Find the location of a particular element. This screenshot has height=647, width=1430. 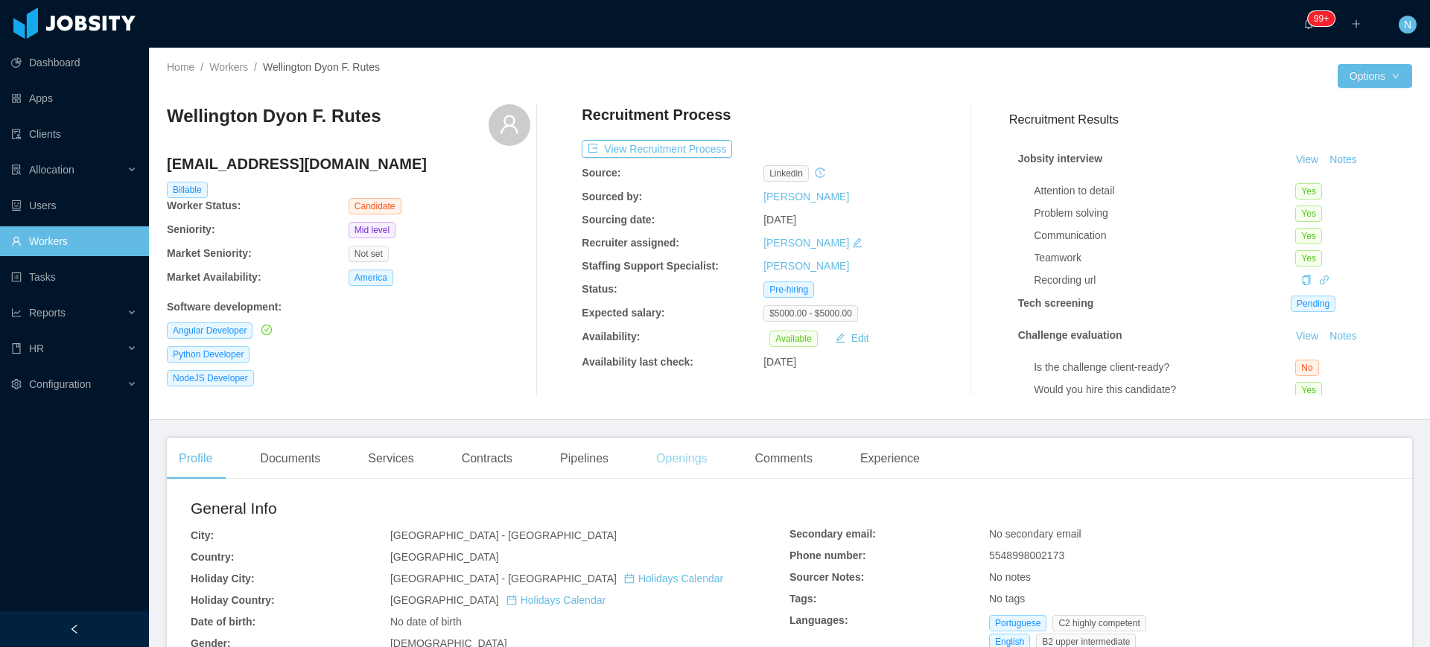

span: Candidate is located at coordinates (375, 206).